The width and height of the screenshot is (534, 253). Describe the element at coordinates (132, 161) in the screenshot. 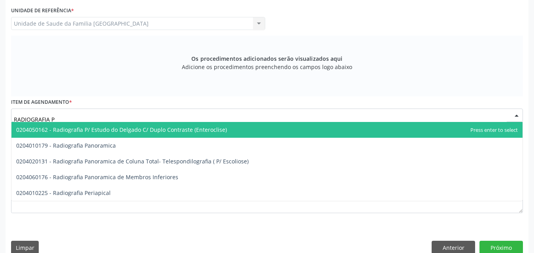

I see `span: 0204020131 - Radiografia Panoramica de Coluna Total- Telespondilografia ( P/ Escoliose)` at that location.